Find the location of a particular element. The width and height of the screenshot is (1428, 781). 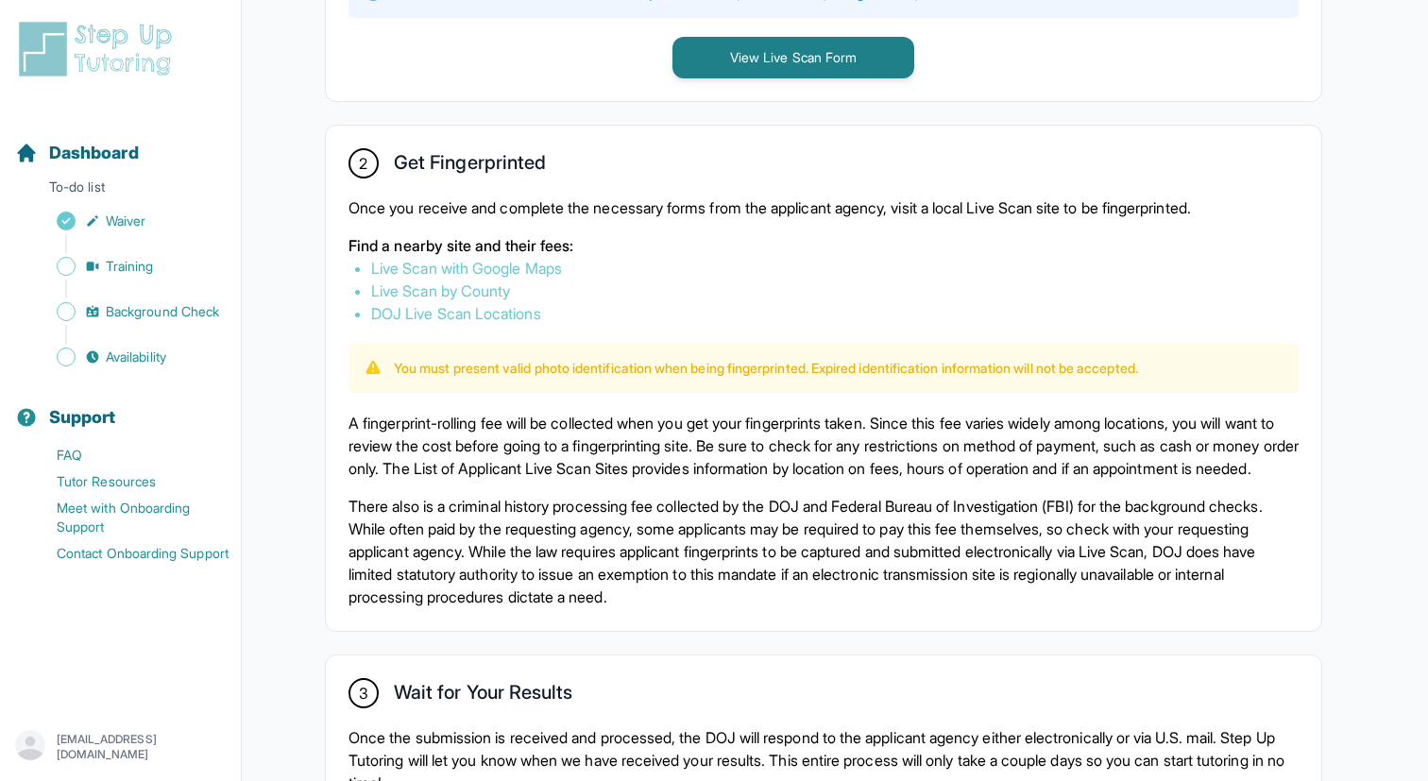

button: Dashboard is located at coordinates (120, 142).